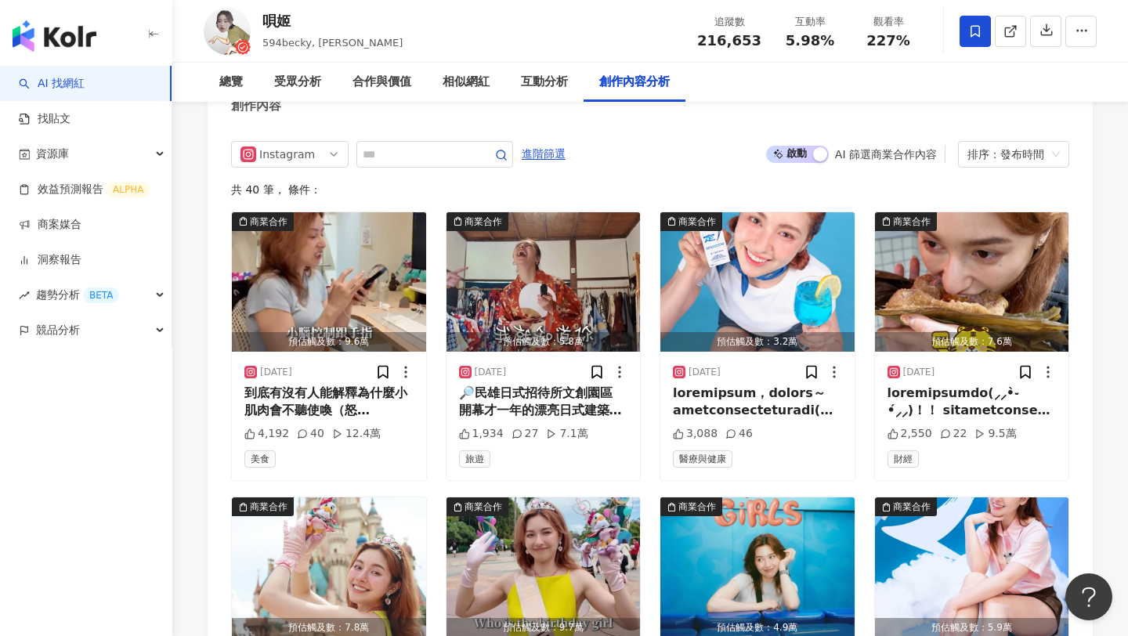  What do you see at coordinates (58, 330) in the screenshot?
I see `span: 競品分析` at bounding box center [58, 330].